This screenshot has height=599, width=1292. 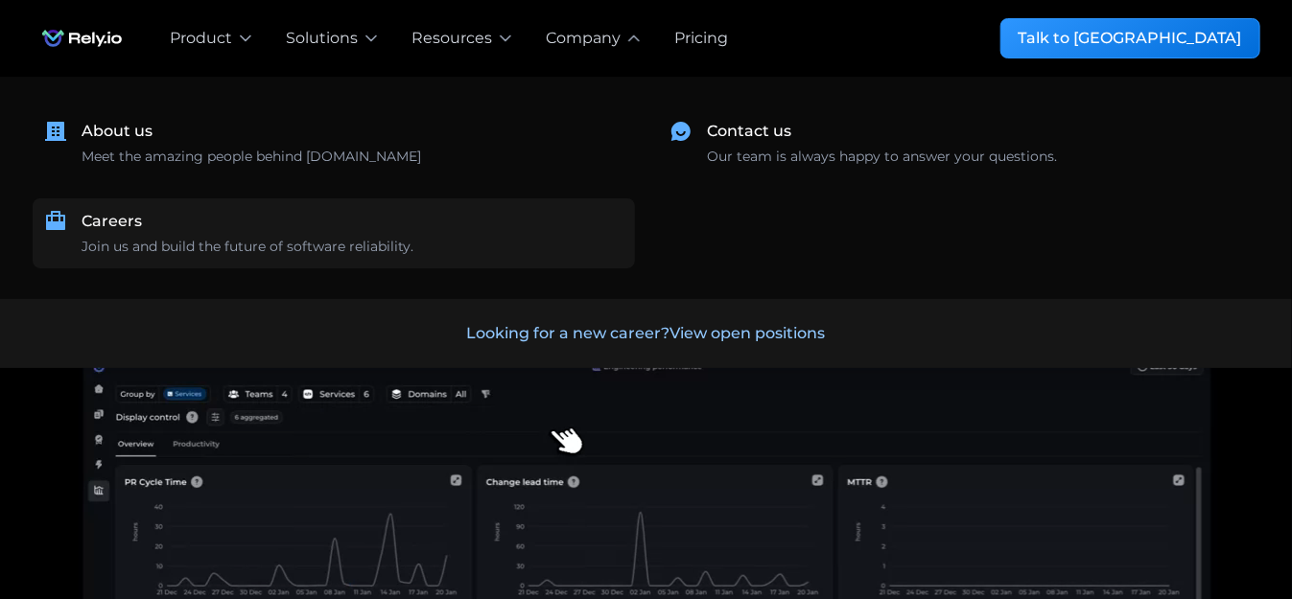 What do you see at coordinates (452, 38) in the screenshot?
I see `div: Resources` at bounding box center [452, 38].